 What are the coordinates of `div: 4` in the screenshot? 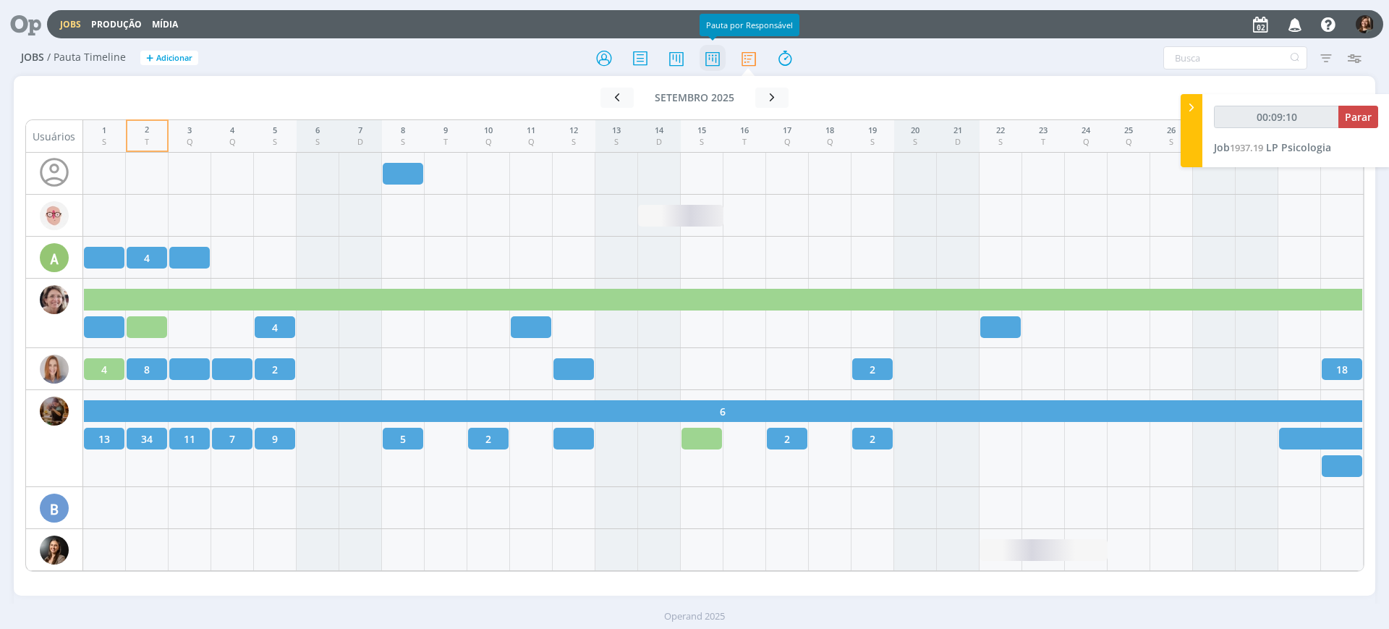 It's located at (232, 130).